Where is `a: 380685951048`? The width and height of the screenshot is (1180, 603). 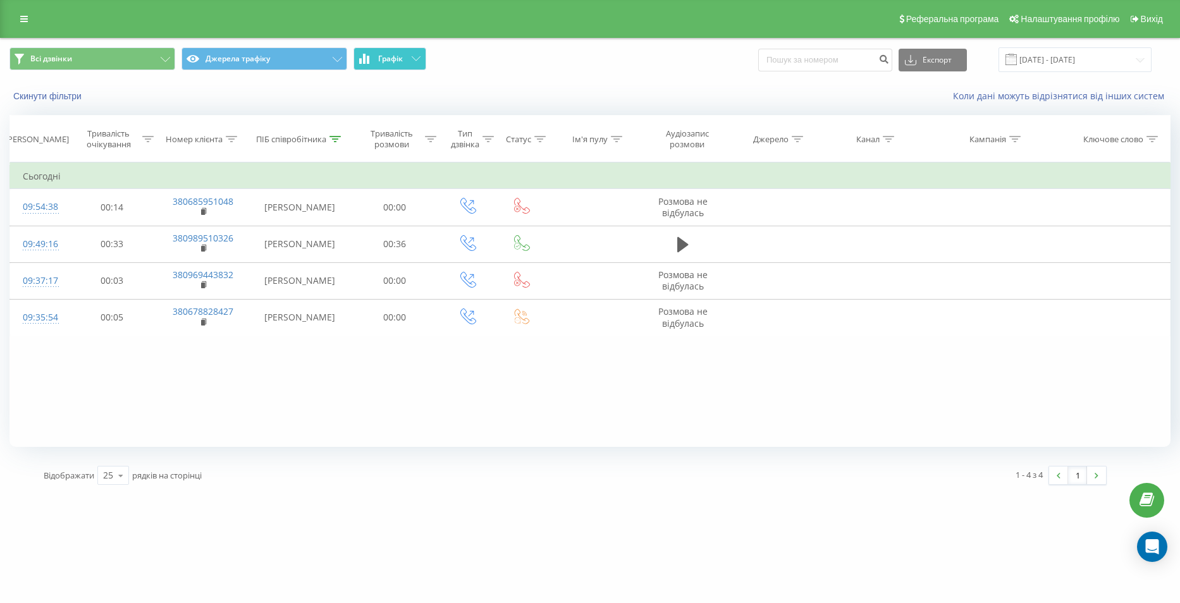 a: 380685951048 is located at coordinates (203, 201).